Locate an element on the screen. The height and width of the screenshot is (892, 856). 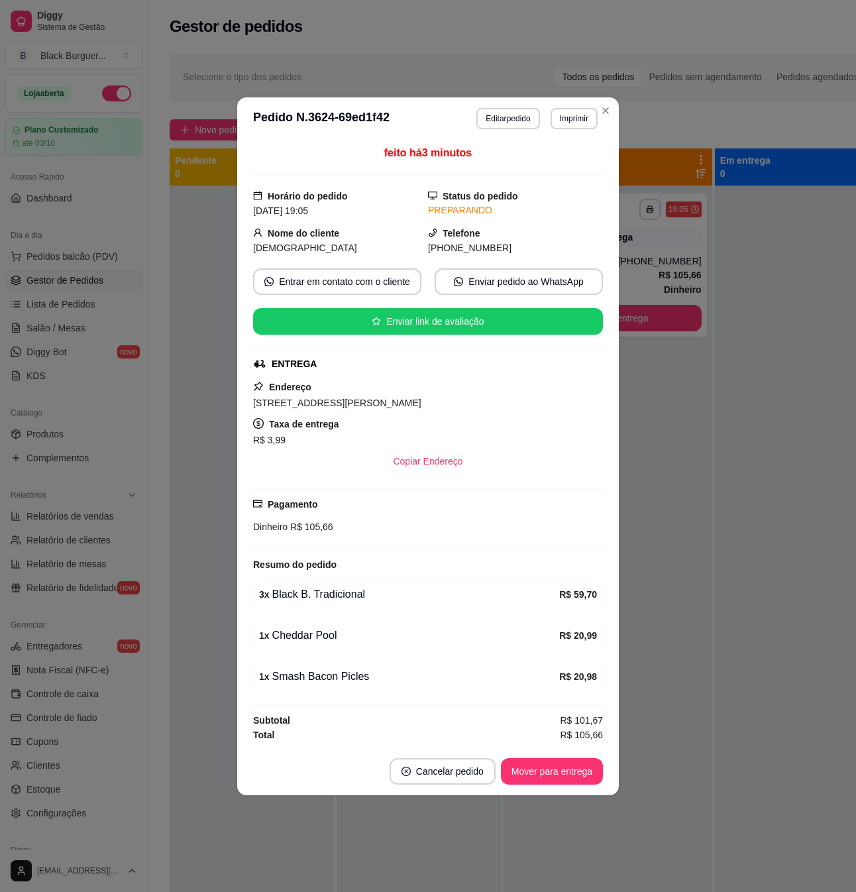
span: R$ 101,67 is located at coordinates (581, 720).